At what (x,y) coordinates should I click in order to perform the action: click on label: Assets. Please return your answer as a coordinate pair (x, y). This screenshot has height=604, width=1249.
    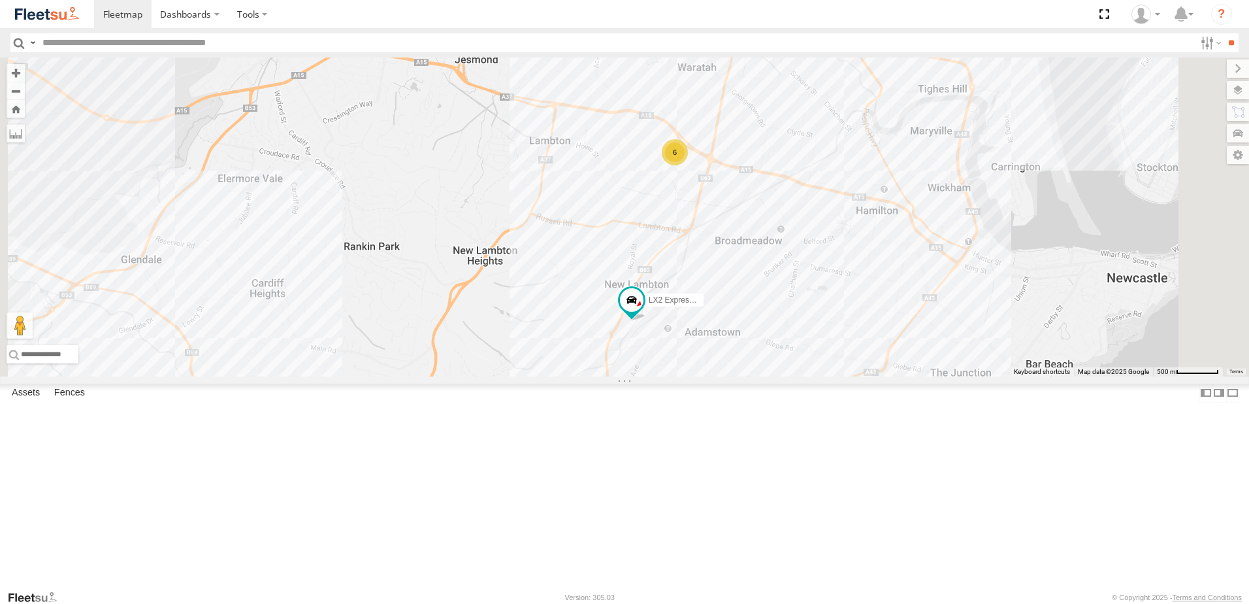
    Looking at the image, I should click on (25, 393).